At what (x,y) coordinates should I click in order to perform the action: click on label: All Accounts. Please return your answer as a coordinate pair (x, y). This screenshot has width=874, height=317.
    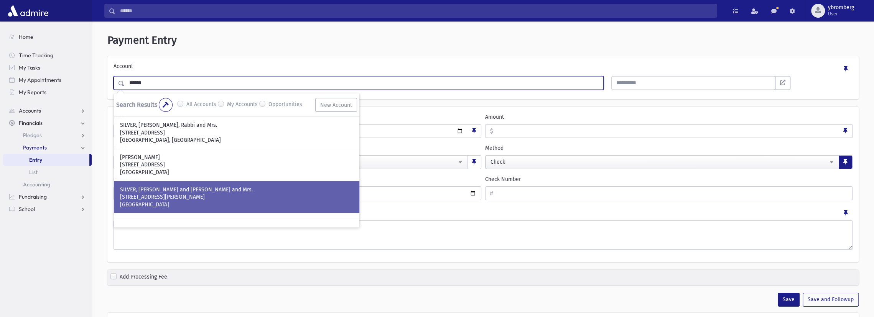
    Looking at the image, I should click on (201, 105).